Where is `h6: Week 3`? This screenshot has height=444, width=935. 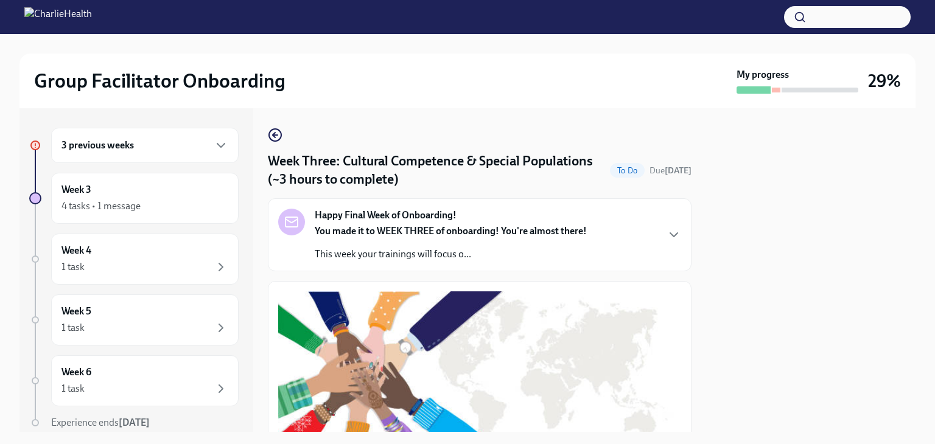 h6: Week 3 is located at coordinates (76, 190).